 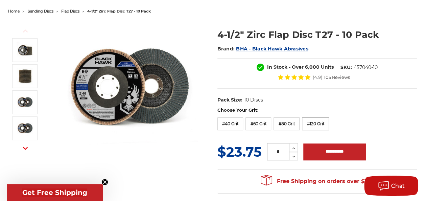 I want to click on span: 4-1/2" zirc flap disc t27 - 10 pack, so click(x=119, y=11).